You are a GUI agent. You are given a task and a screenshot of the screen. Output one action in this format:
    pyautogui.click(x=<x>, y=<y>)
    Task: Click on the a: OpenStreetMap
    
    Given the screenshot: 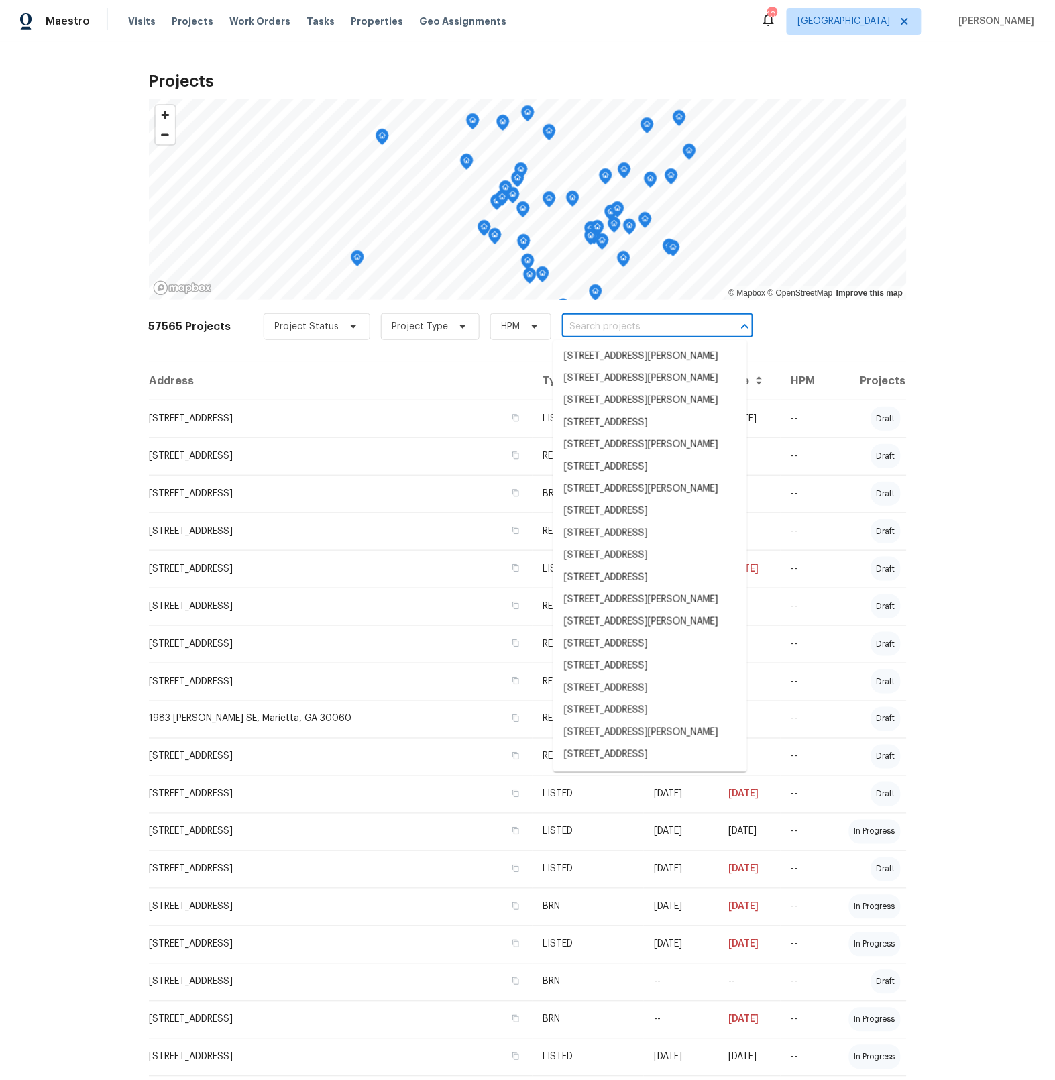 What is the action you would take?
    pyautogui.click(x=800, y=293)
    